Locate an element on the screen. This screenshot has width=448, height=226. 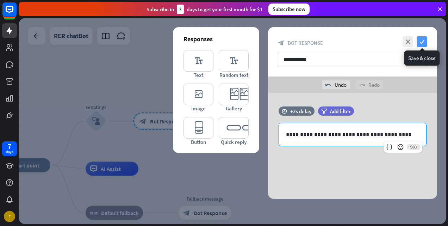
i: check is located at coordinates (422, 42).